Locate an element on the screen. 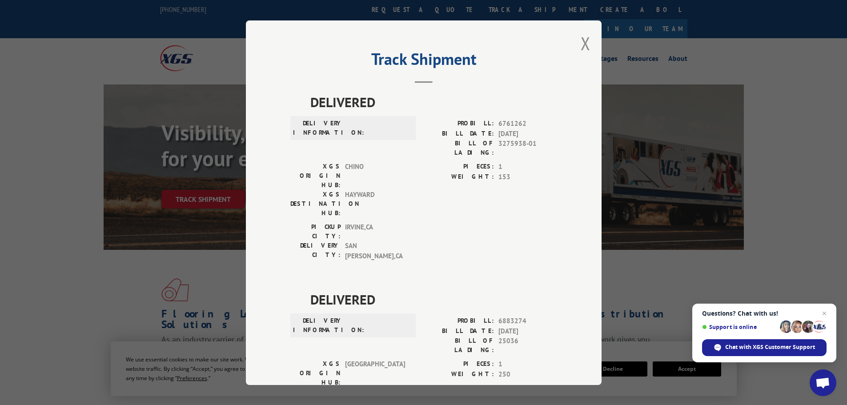  span: 6761262 is located at coordinates (528, 124).